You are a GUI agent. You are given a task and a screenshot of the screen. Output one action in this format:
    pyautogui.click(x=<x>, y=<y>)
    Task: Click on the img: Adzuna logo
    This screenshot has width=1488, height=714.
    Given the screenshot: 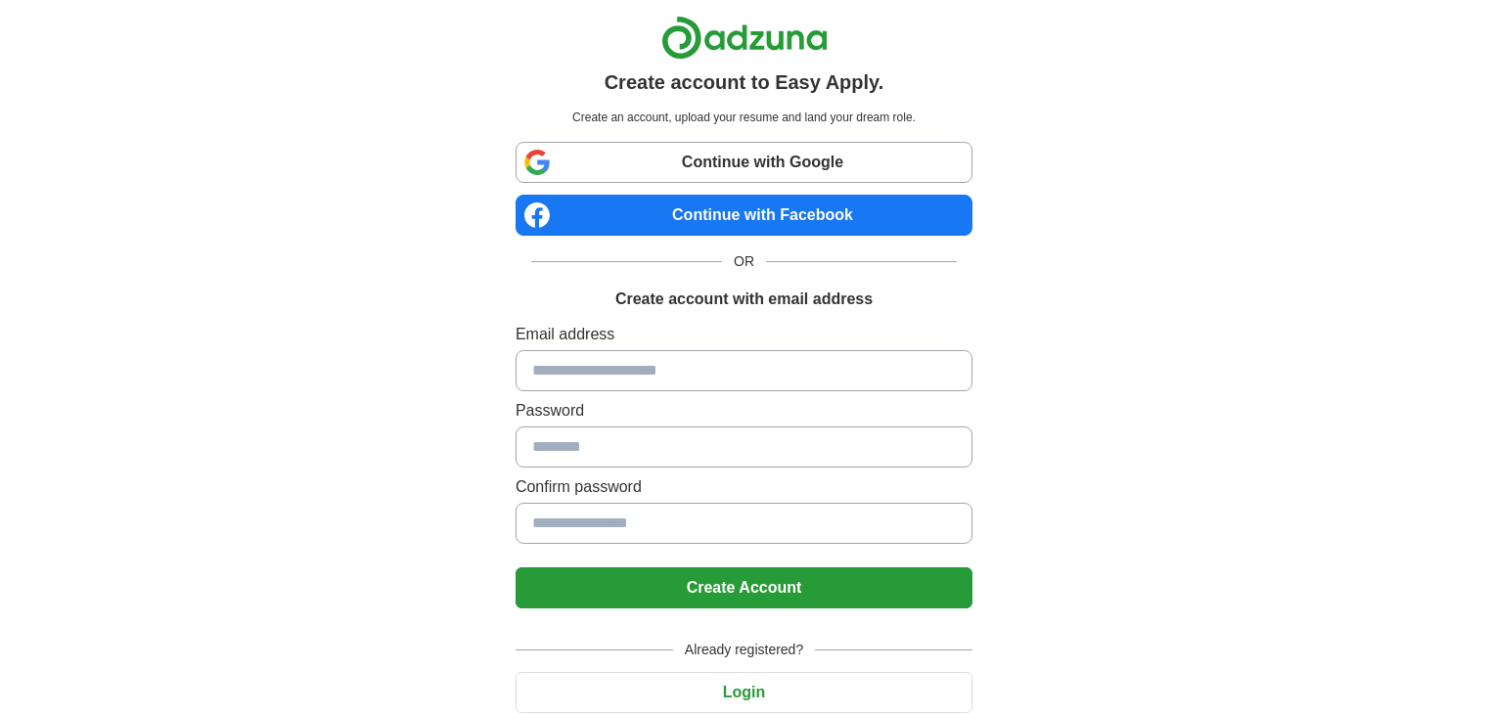 What is the action you would take?
    pyautogui.click(x=745, y=37)
    